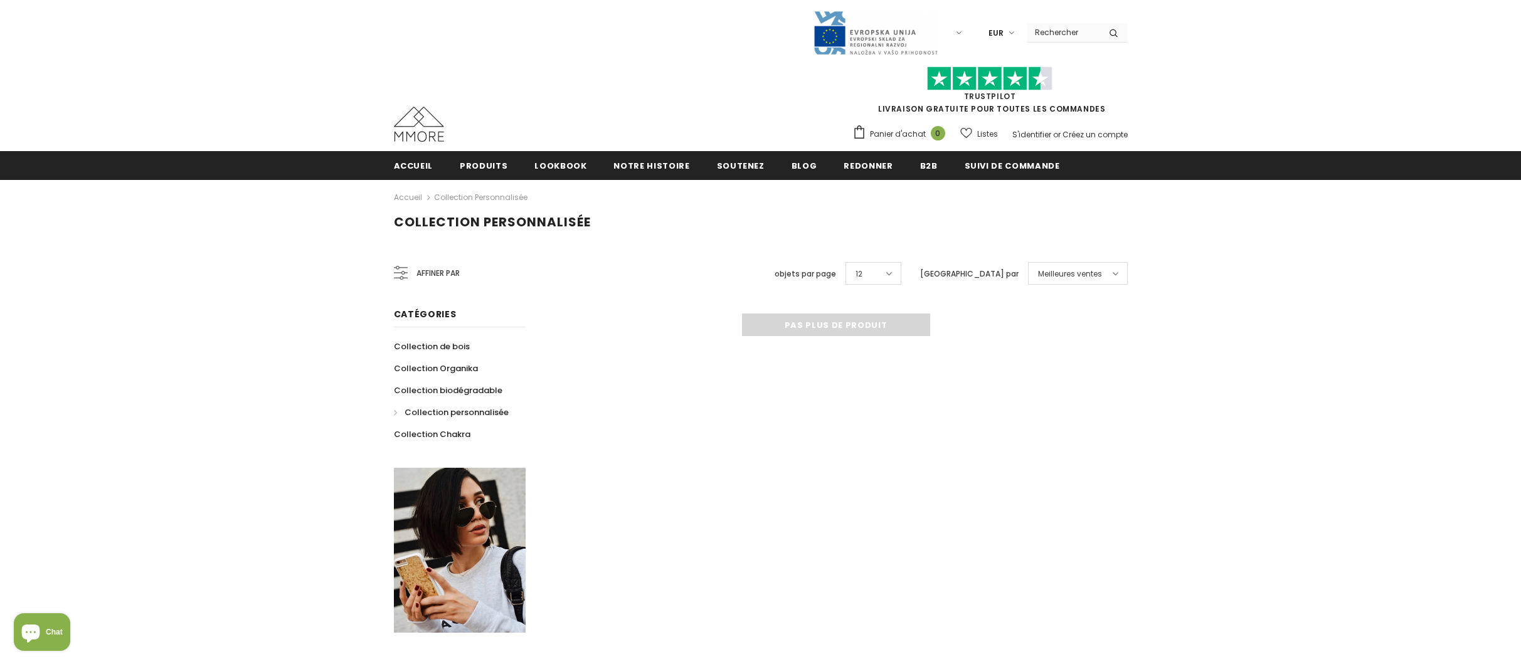 Image resolution: width=1521 pixels, height=664 pixels. Describe the element at coordinates (448, 390) in the screenshot. I see `a: Collection biodégradable` at that location.